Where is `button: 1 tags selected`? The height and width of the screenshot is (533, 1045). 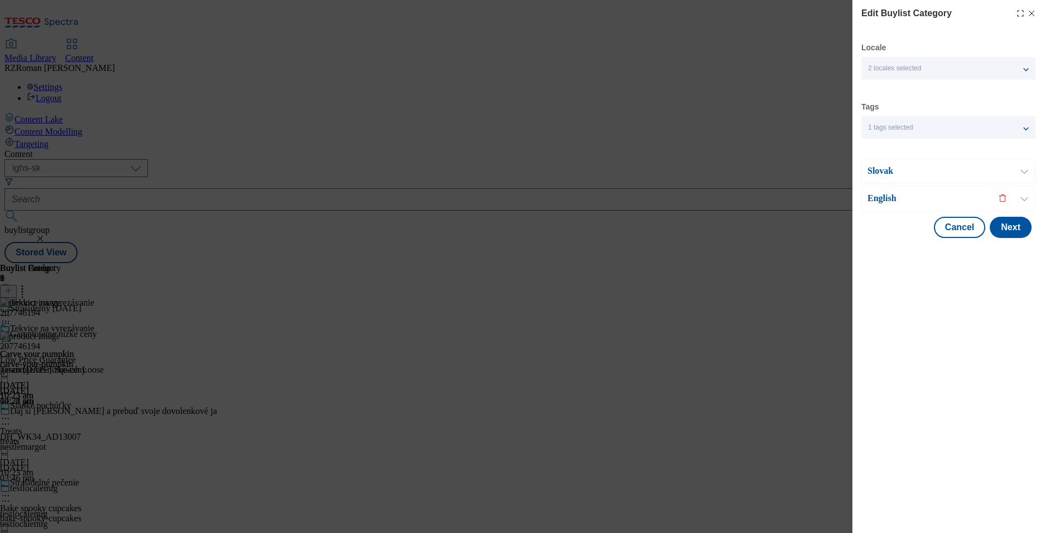 button: 1 tags selected is located at coordinates (948, 127).